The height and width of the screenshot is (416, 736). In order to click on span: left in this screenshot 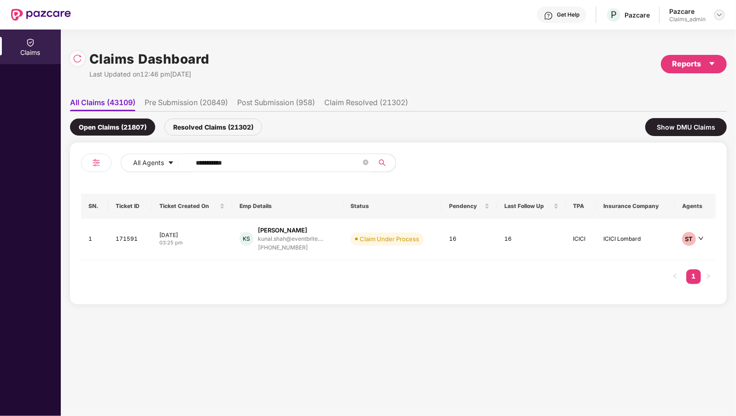, I will do `click(675, 276)`.